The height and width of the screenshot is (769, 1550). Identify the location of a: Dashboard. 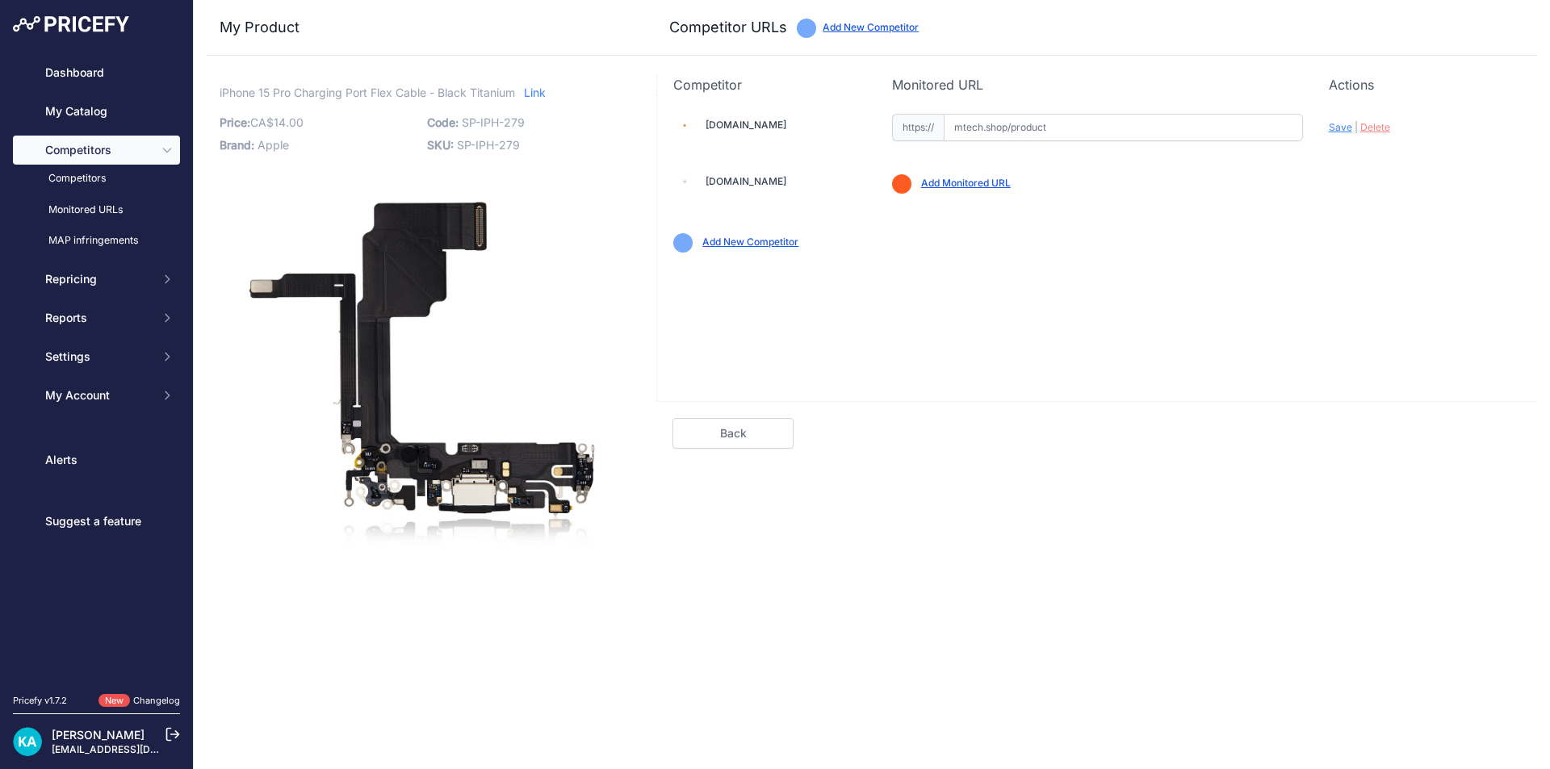
(96, 73).